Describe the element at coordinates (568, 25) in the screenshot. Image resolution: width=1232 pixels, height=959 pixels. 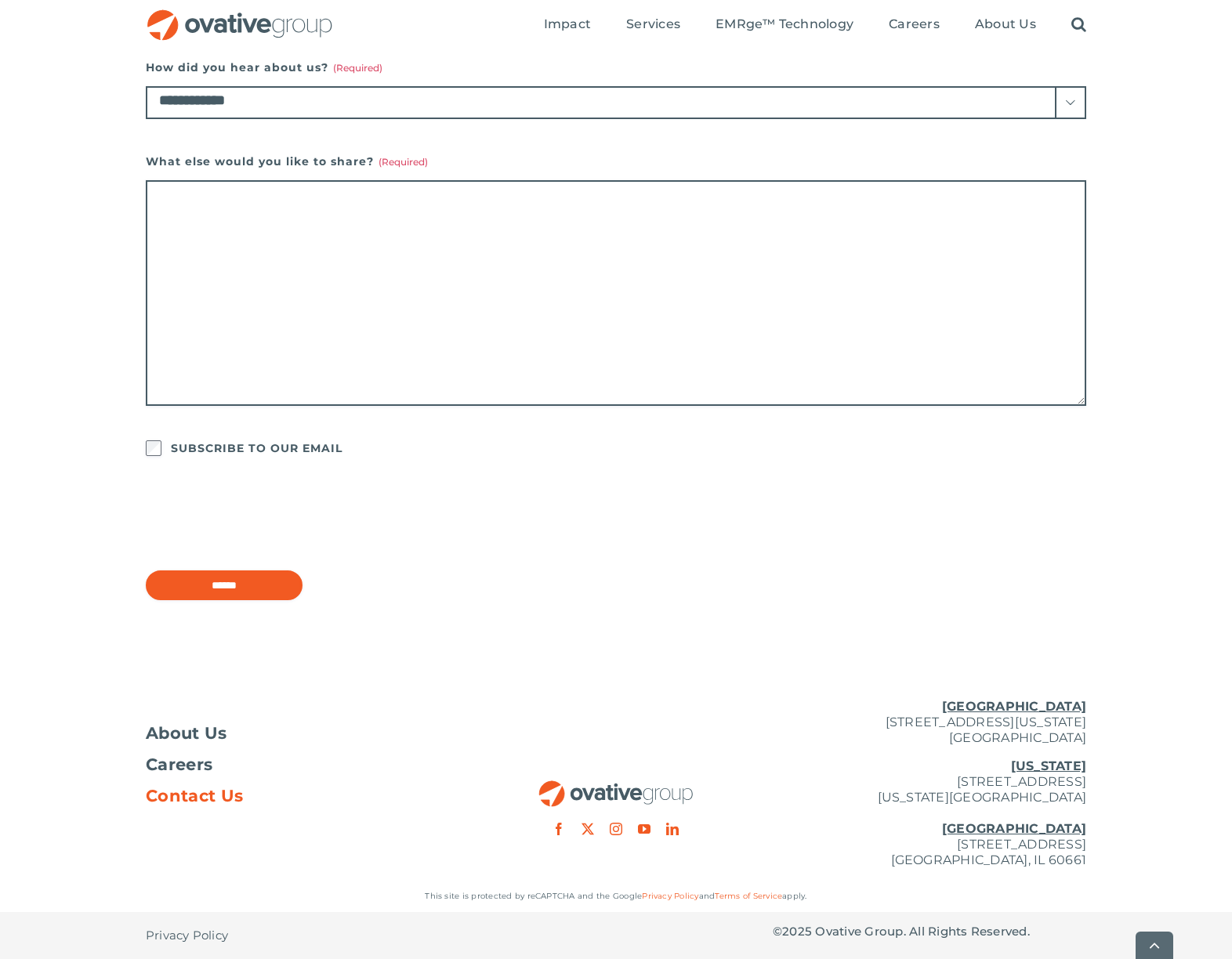
I see `span: Impact` at that location.